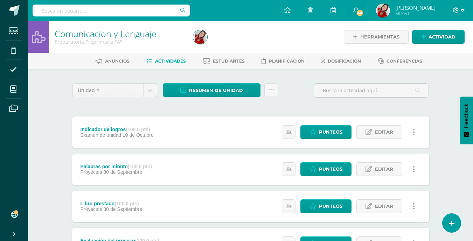 This screenshot has height=241, width=473. I want to click on span: Examen de unidad, so click(100, 135).